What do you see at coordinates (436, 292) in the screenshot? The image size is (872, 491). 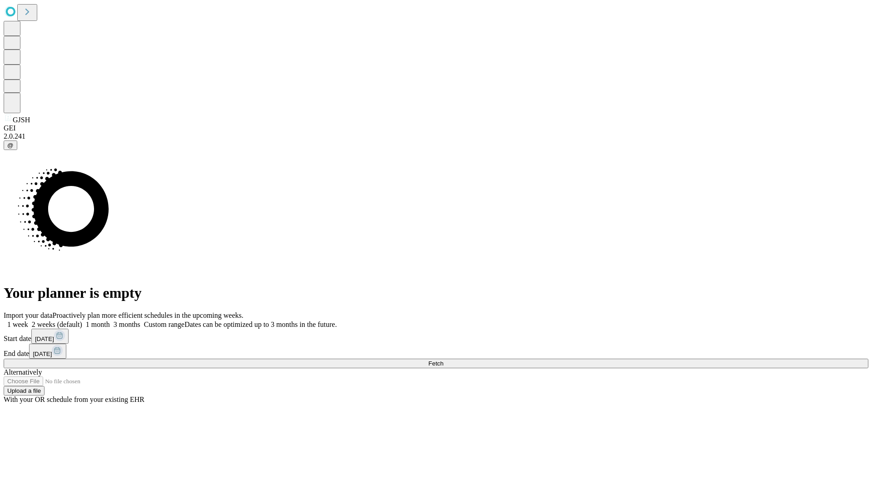 I see `h1: Your planner is empty` at bounding box center [436, 292].